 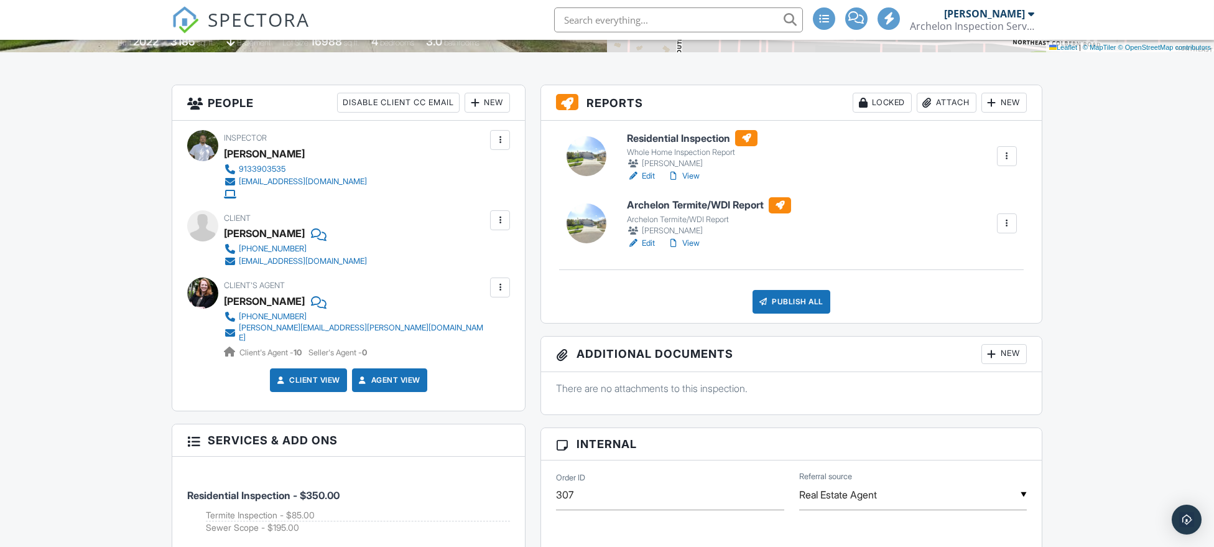 What do you see at coordinates (374, 41) in the screenshot?
I see `div: 4` at bounding box center [374, 41].